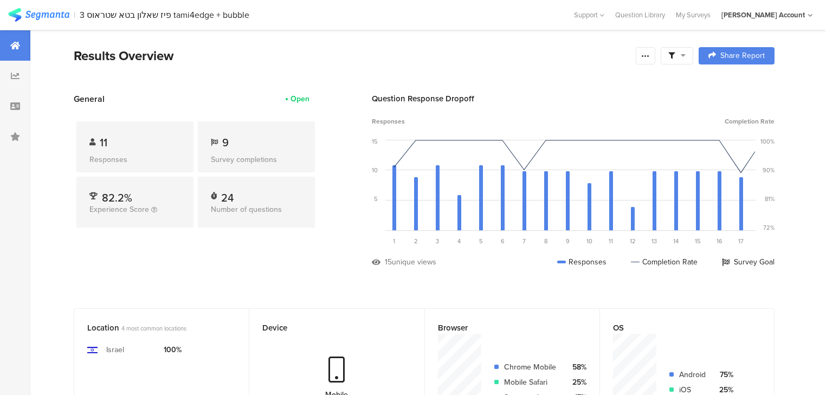 The height and width of the screenshot is (395, 826). What do you see at coordinates (164, 15) in the screenshot?
I see `div: 3 פיז שאלון בטא שטראוס tami4edge + bubble` at bounding box center [164, 15].